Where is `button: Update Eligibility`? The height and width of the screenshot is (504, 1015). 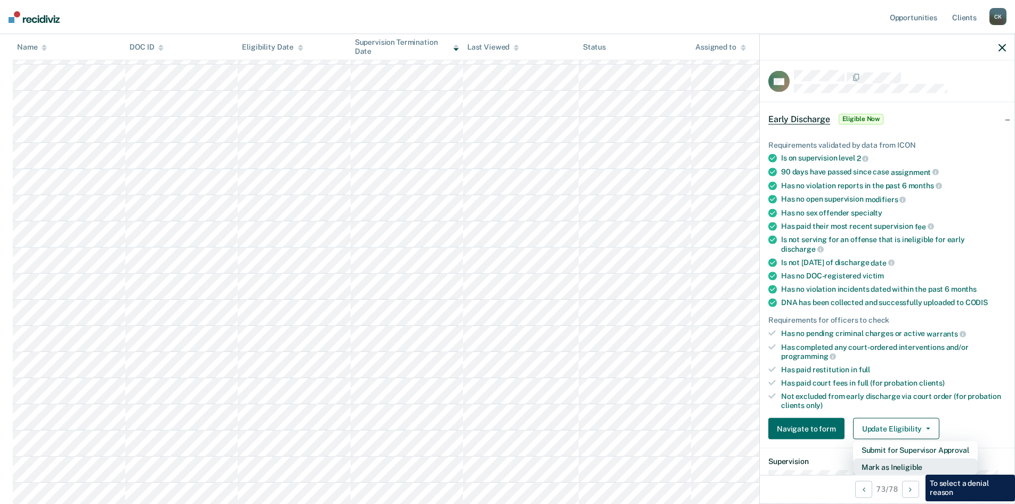
button: Update Eligibility is located at coordinates (896, 428).